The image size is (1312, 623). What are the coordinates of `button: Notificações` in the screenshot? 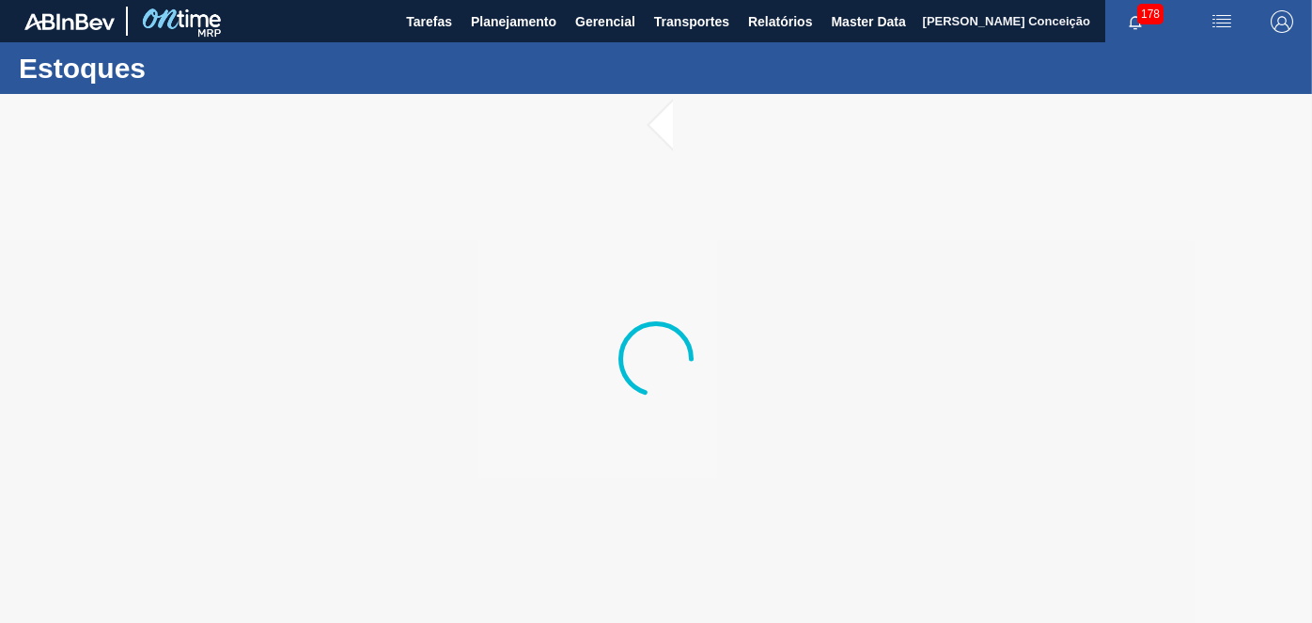 It's located at (1135, 22).